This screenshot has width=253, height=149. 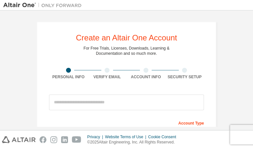 I want to click on div: Website Terms of Use, so click(x=126, y=137).